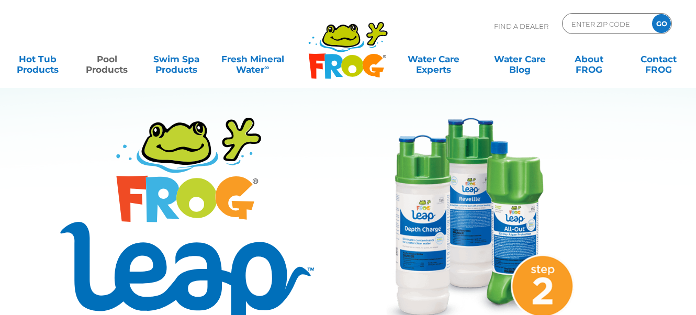 The width and height of the screenshot is (696, 315). I want to click on a: PoolProducts, so click(107, 59).